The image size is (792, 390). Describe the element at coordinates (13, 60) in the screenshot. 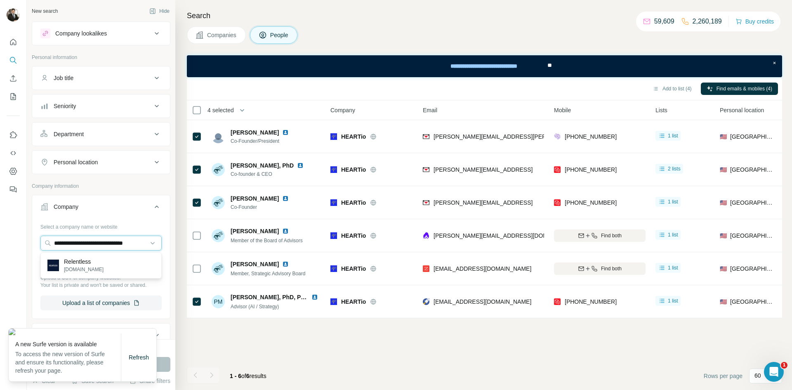

I see `button: Search` at that location.